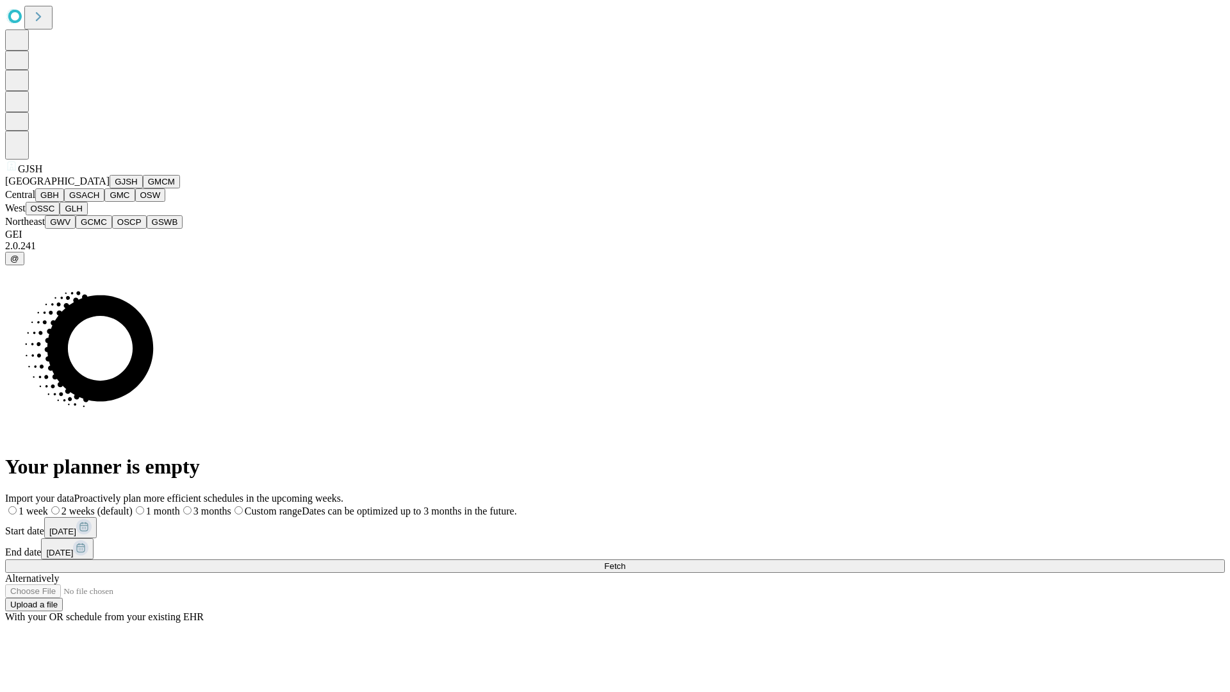 The image size is (1230, 692). Describe the element at coordinates (409, 511) in the screenshot. I see `span: Dates can be optimized up to 3 months in the future.` at that location.